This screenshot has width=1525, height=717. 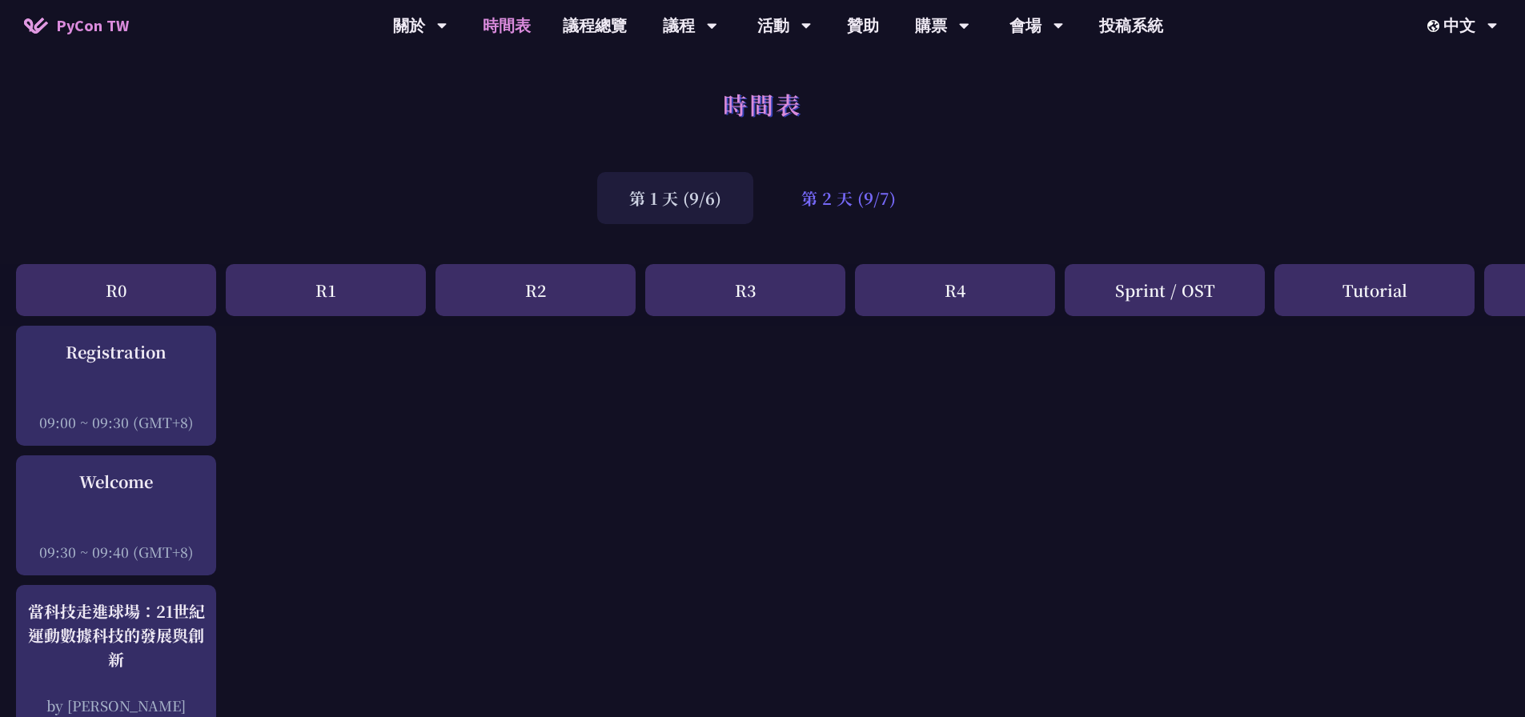 I want to click on div: Welcome, so click(x=116, y=482).